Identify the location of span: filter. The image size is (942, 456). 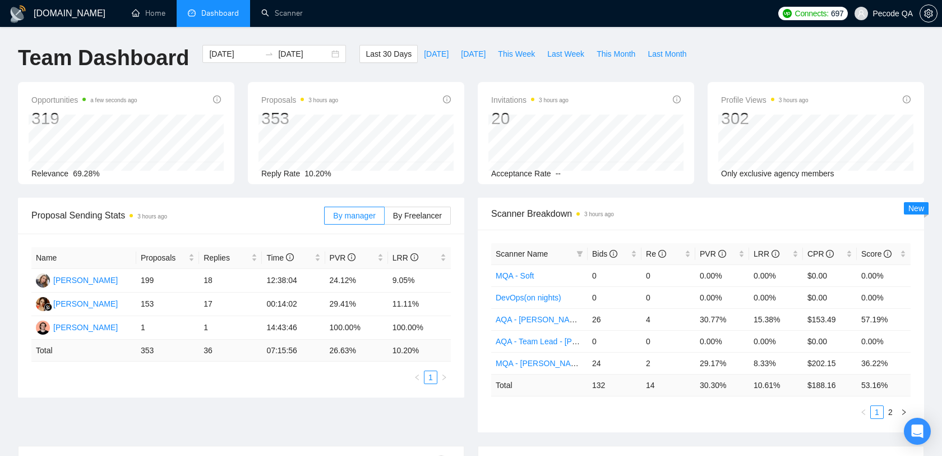
(580, 254).